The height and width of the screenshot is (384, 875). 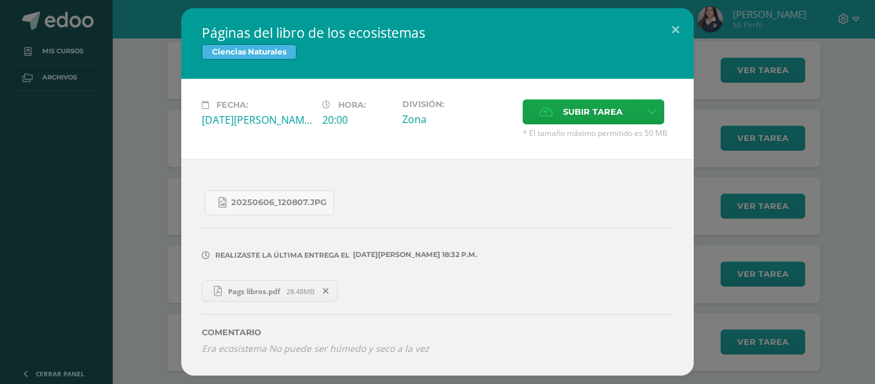 I want to click on span: 28.48MB, so click(x=300, y=291).